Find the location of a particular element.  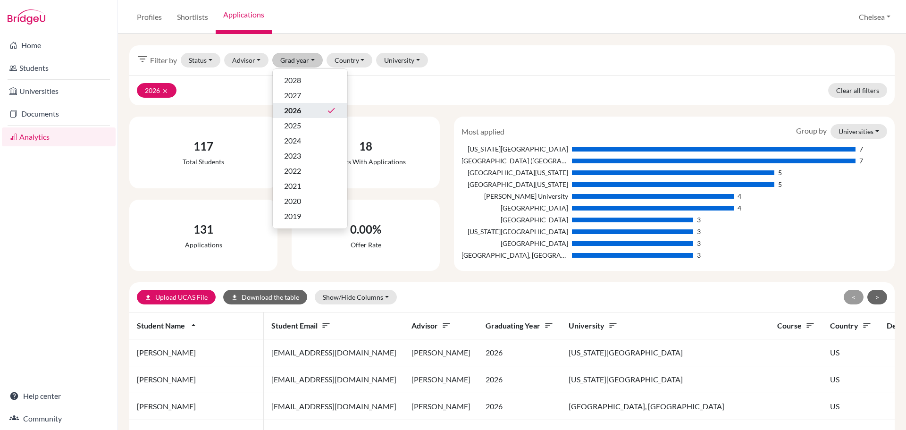

span: 2022 is located at coordinates (293, 171).